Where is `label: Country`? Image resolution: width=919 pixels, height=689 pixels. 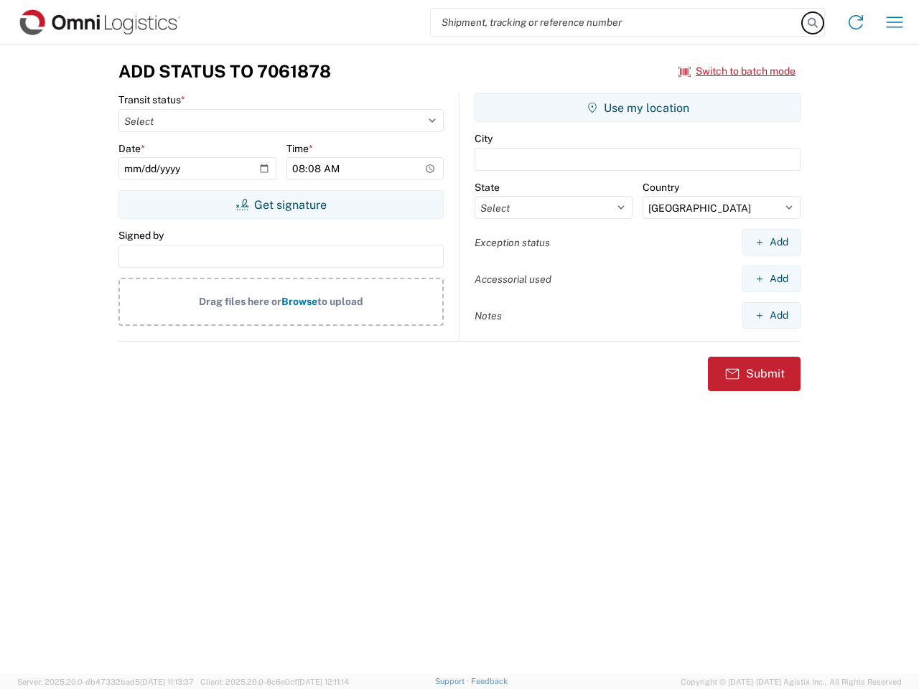 label: Country is located at coordinates (661, 187).